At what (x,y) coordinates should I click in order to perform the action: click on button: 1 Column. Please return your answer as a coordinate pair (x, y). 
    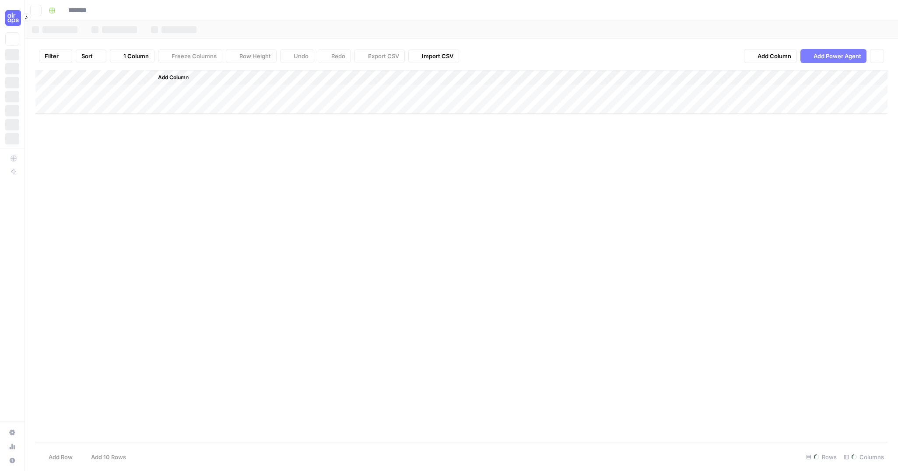
    Looking at the image, I should click on (132, 56).